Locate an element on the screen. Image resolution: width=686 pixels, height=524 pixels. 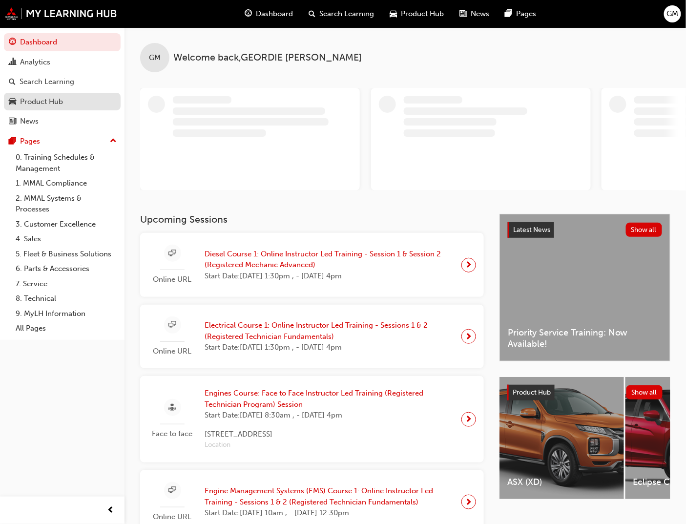
a: 3. Customer Excellence is located at coordinates (66, 224).